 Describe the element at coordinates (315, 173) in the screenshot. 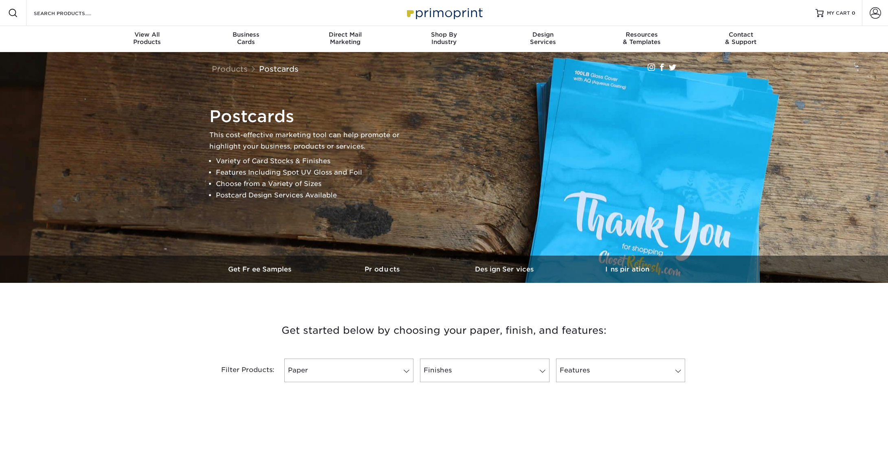

I see `li: Features Including Spot UV Gloss and Foil` at that location.